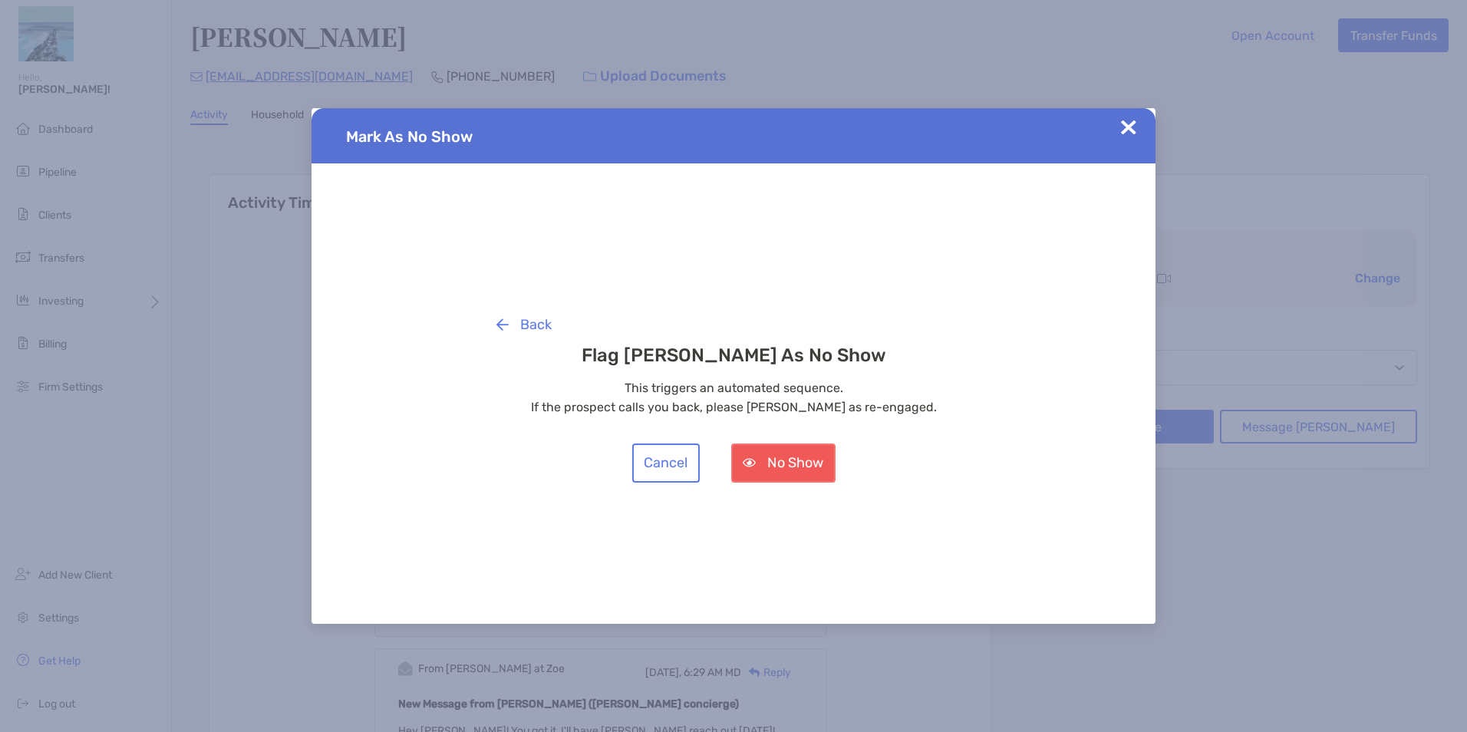  What do you see at coordinates (523, 325) in the screenshot?
I see `button: Back` at bounding box center [523, 325].